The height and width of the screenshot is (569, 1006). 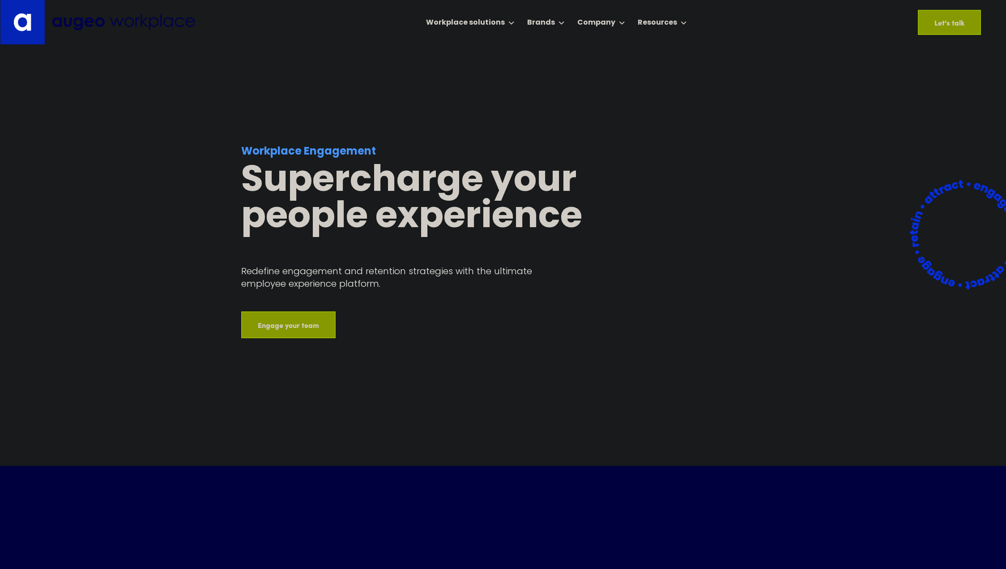 What do you see at coordinates (466, 23) in the screenshot?
I see `div: Workplace solutions` at bounding box center [466, 23].